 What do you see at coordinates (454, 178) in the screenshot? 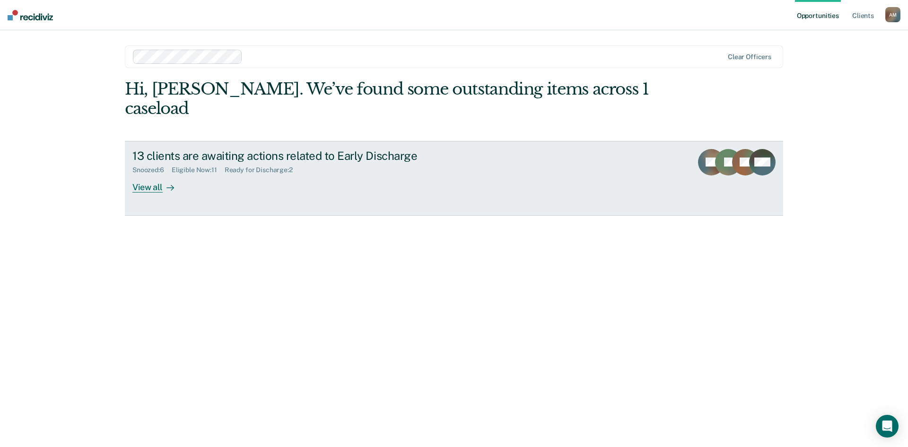
I see `a: 13 clients are awaiting actions related to Early DischargeSnoozed:6Eligible Now:11Ready for Disch...` at bounding box center [454, 178].